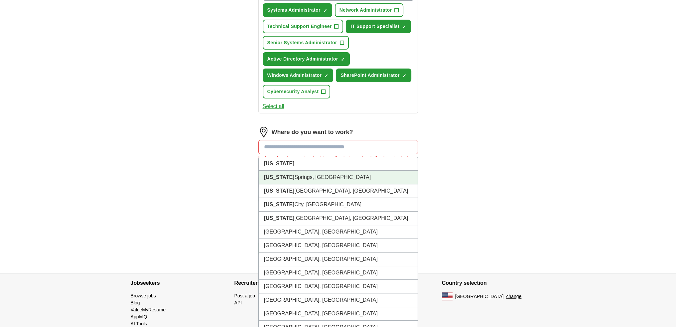 This screenshot has width=676, height=327. I want to click on img: US flag, so click(447, 296).